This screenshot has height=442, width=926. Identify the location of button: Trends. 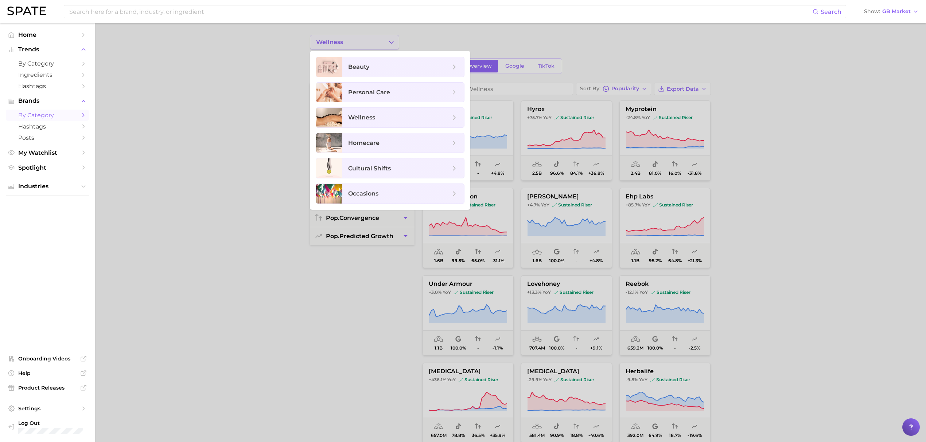
(47, 50).